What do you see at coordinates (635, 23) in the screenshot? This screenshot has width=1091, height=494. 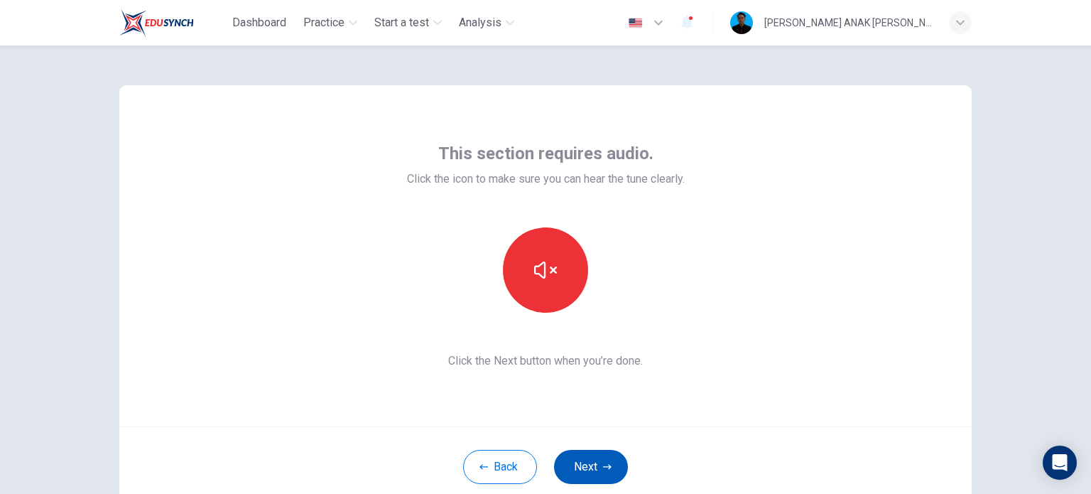 I see `img: en` at bounding box center [635, 23].